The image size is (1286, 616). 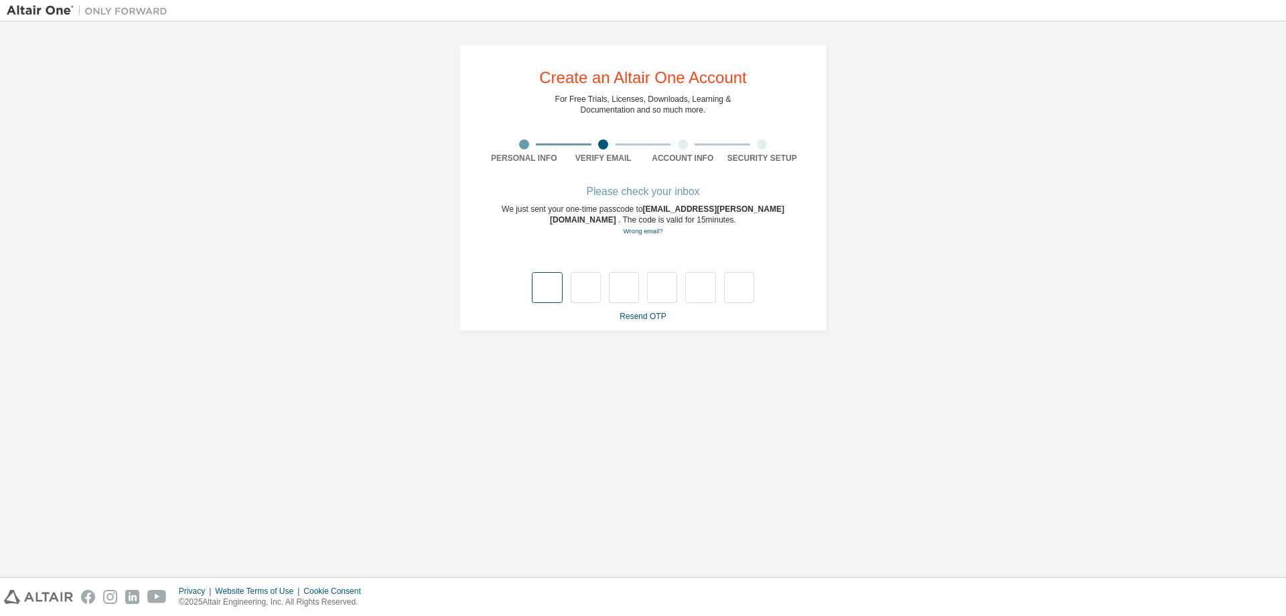 I want to click on div: Cookie Consent, so click(x=336, y=591).